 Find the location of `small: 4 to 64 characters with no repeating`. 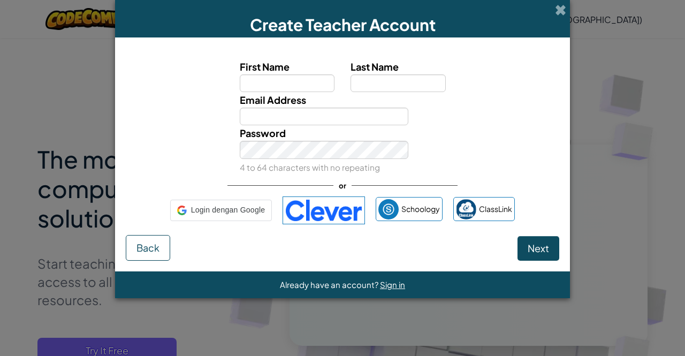

small: 4 to 64 characters with no repeating is located at coordinates (310, 167).